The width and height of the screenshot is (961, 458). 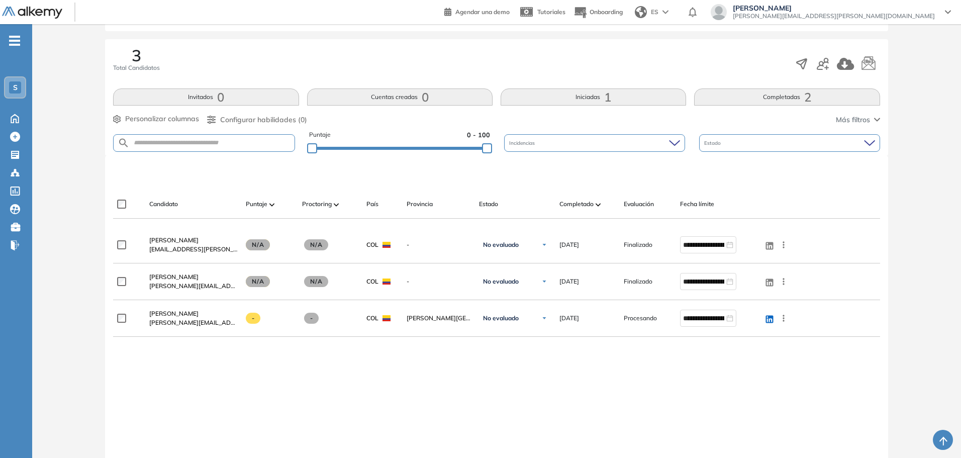 I want to click on span: Candidato, so click(x=163, y=204).